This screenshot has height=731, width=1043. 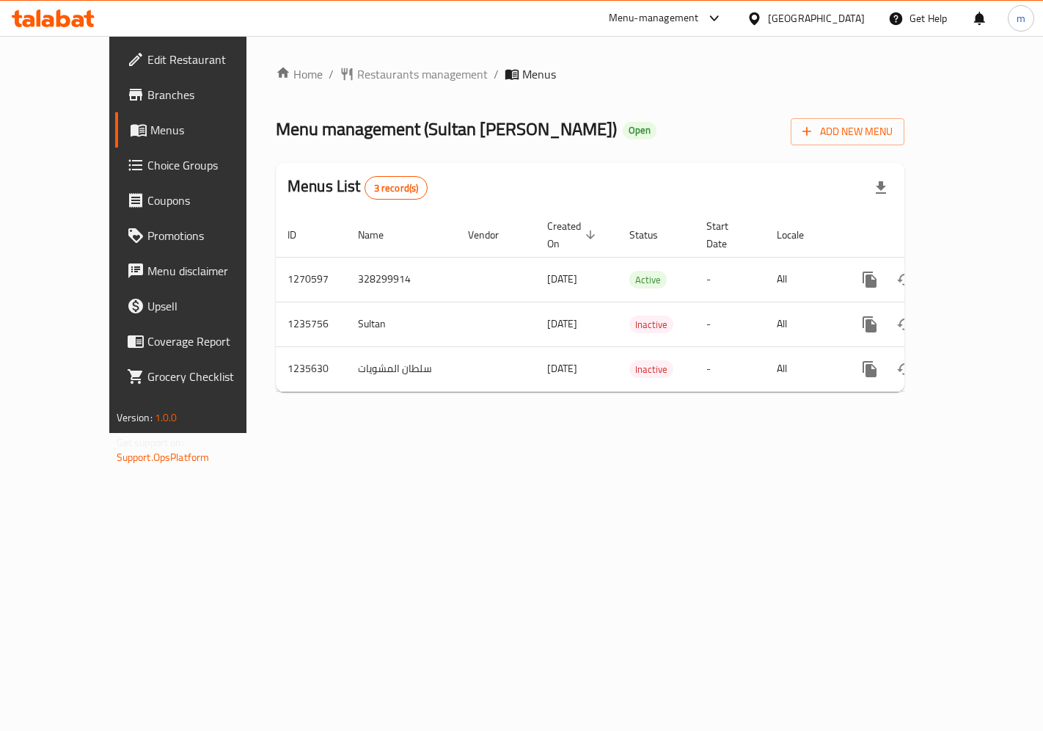 I want to click on th: Actions, so click(x=923, y=235).